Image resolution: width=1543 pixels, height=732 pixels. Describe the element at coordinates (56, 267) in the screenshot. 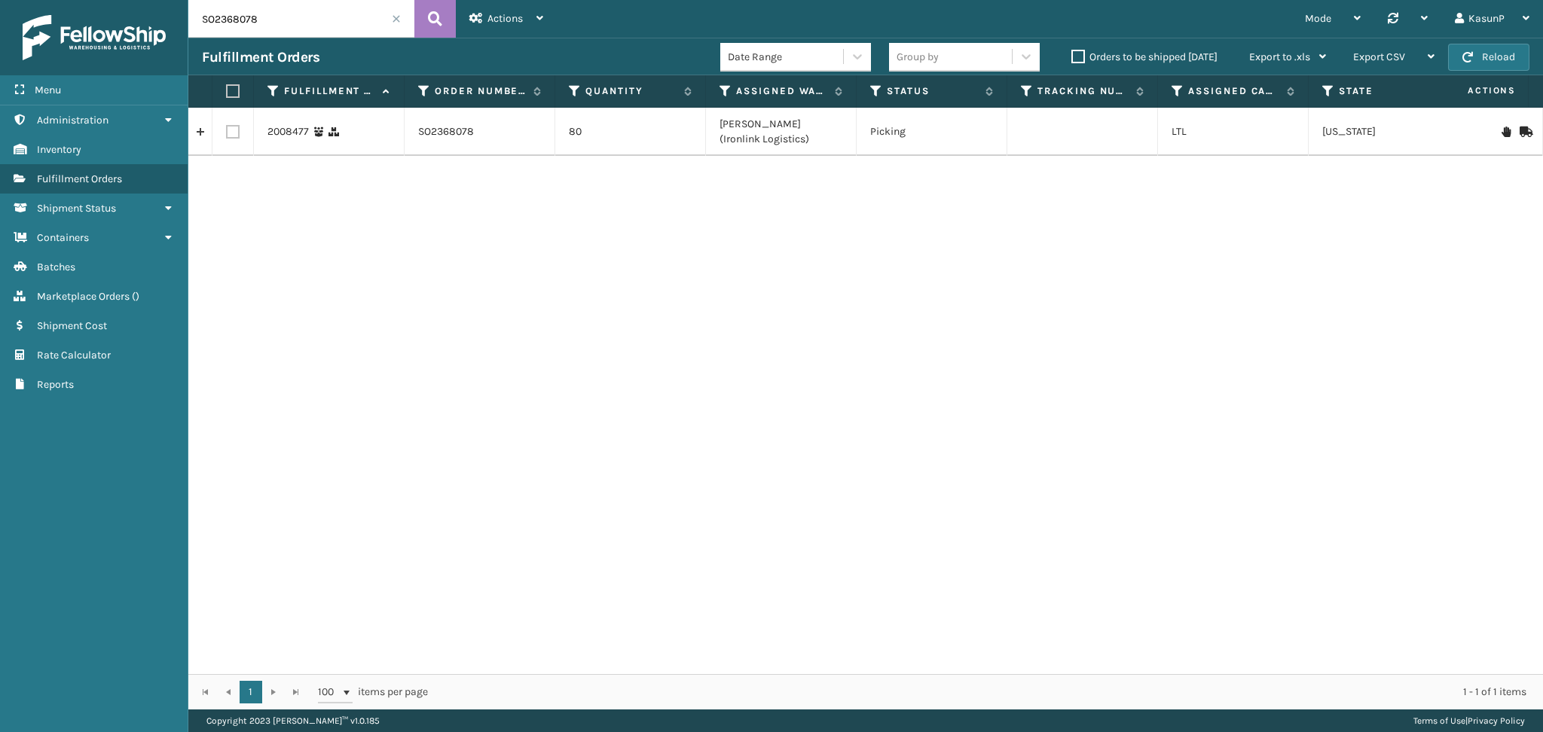

I see `span: Batches` at that location.